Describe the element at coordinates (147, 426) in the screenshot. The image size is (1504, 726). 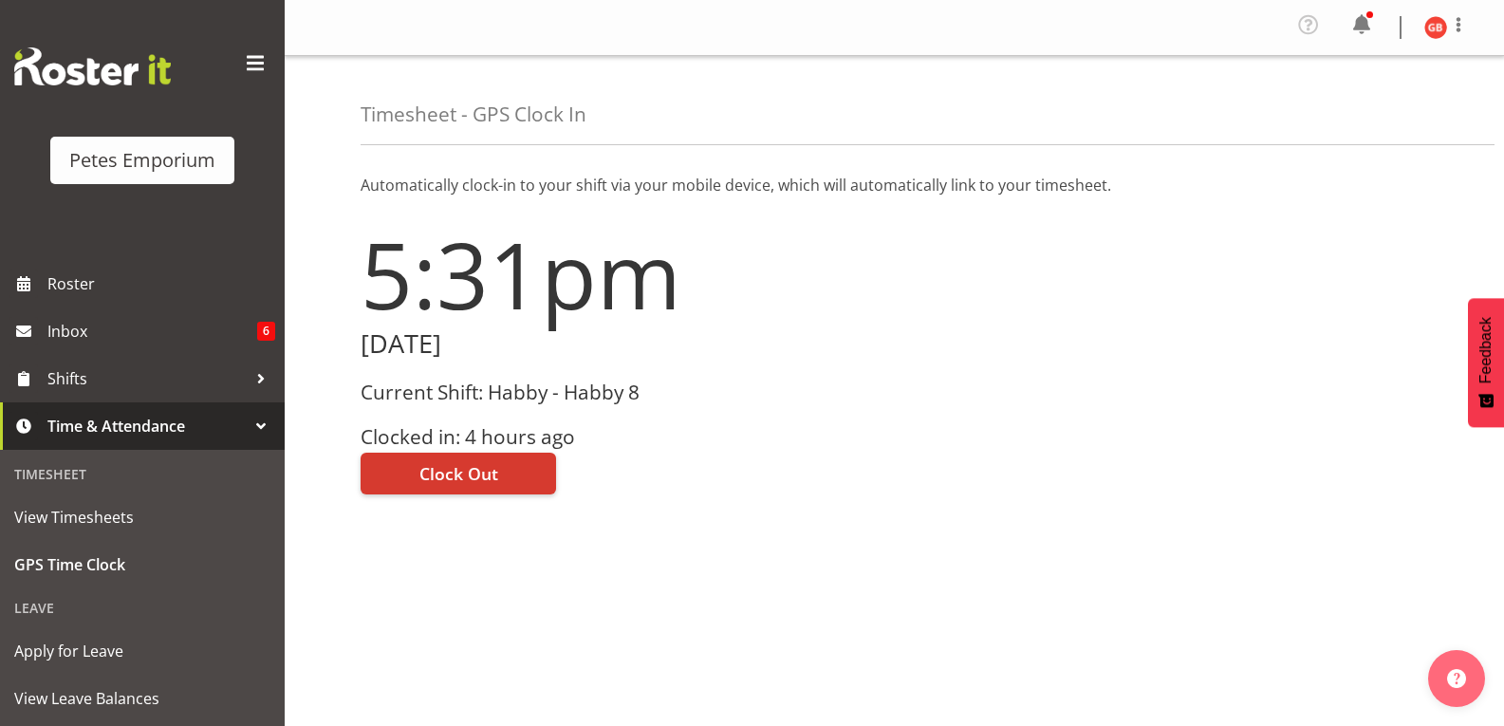
I see `span: Time & Attendance` at that location.